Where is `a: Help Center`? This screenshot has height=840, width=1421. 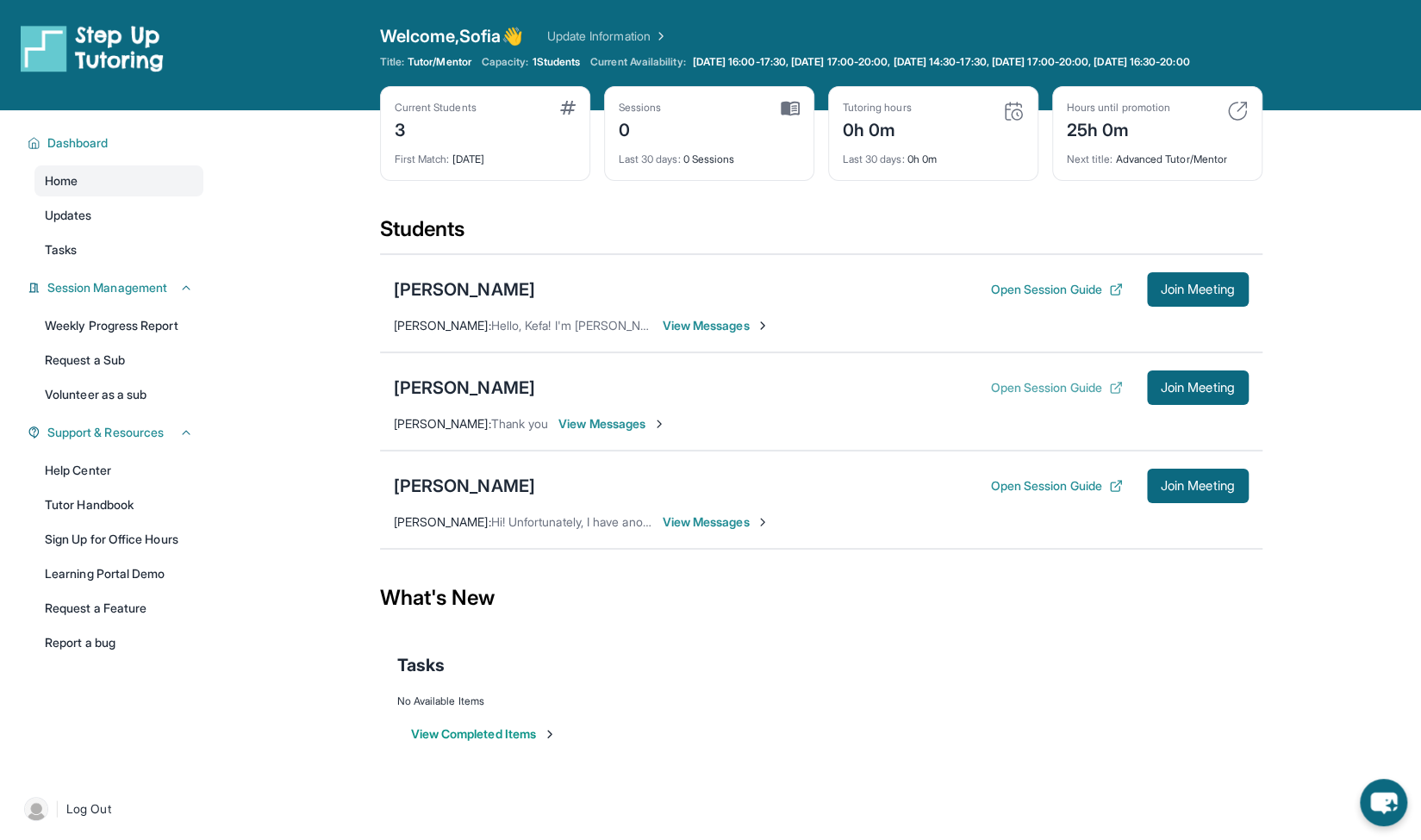 a: Help Center is located at coordinates (119, 471).